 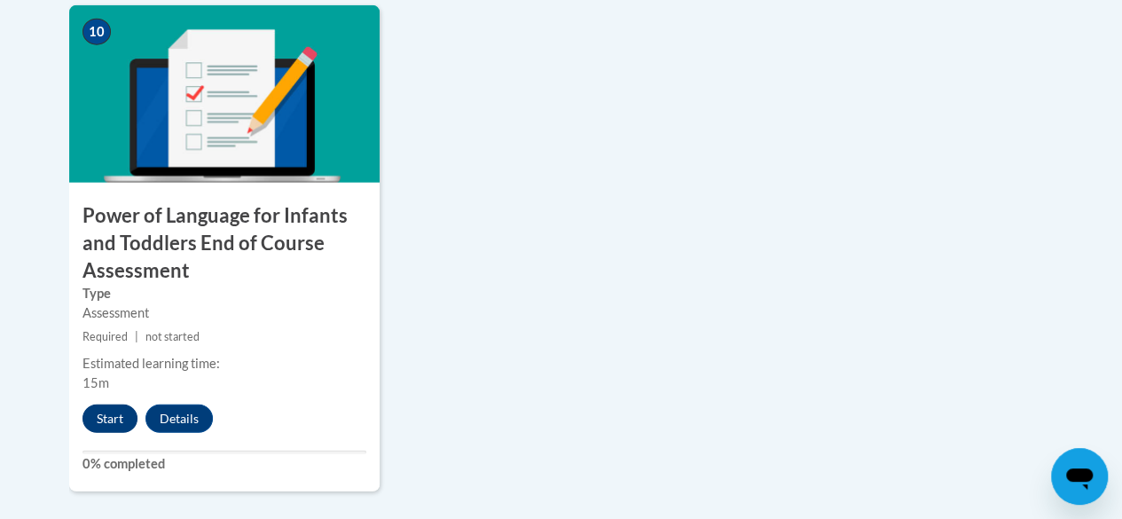 What do you see at coordinates (224, 464) in the screenshot?
I see `label: 0% completed` at bounding box center [224, 464].